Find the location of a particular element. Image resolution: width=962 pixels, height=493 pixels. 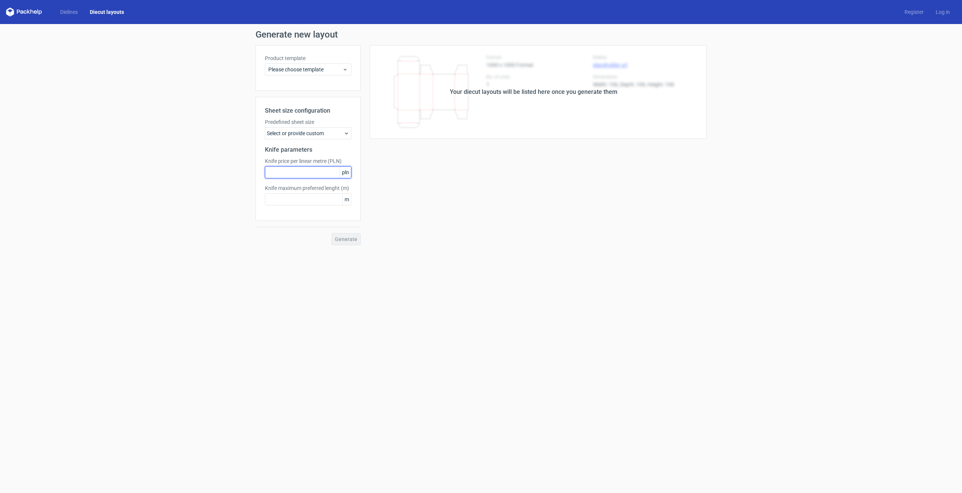

span: m is located at coordinates (346, 199).